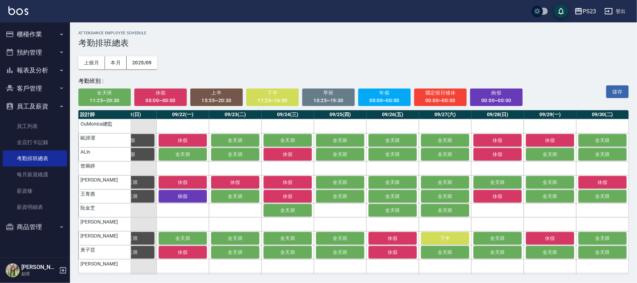 Image resolution: width=637 pixels, height=283 pixels. I want to click on td: 王青惠, so click(105, 196).